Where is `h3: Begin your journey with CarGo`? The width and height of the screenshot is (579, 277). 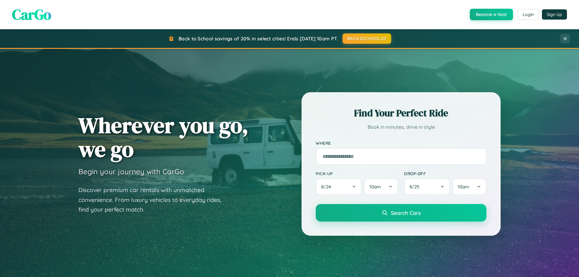
h3: Begin your journey with CarGo is located at coordinates (131, 172).